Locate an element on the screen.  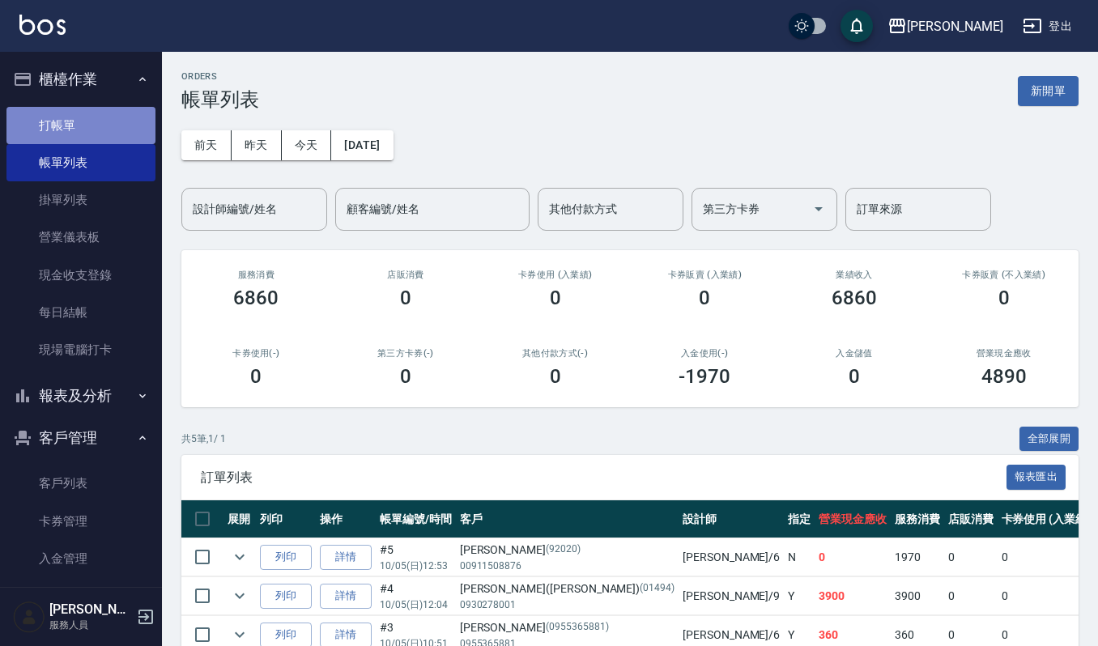
h2: ORDERS is located at coordinates (220, 76).